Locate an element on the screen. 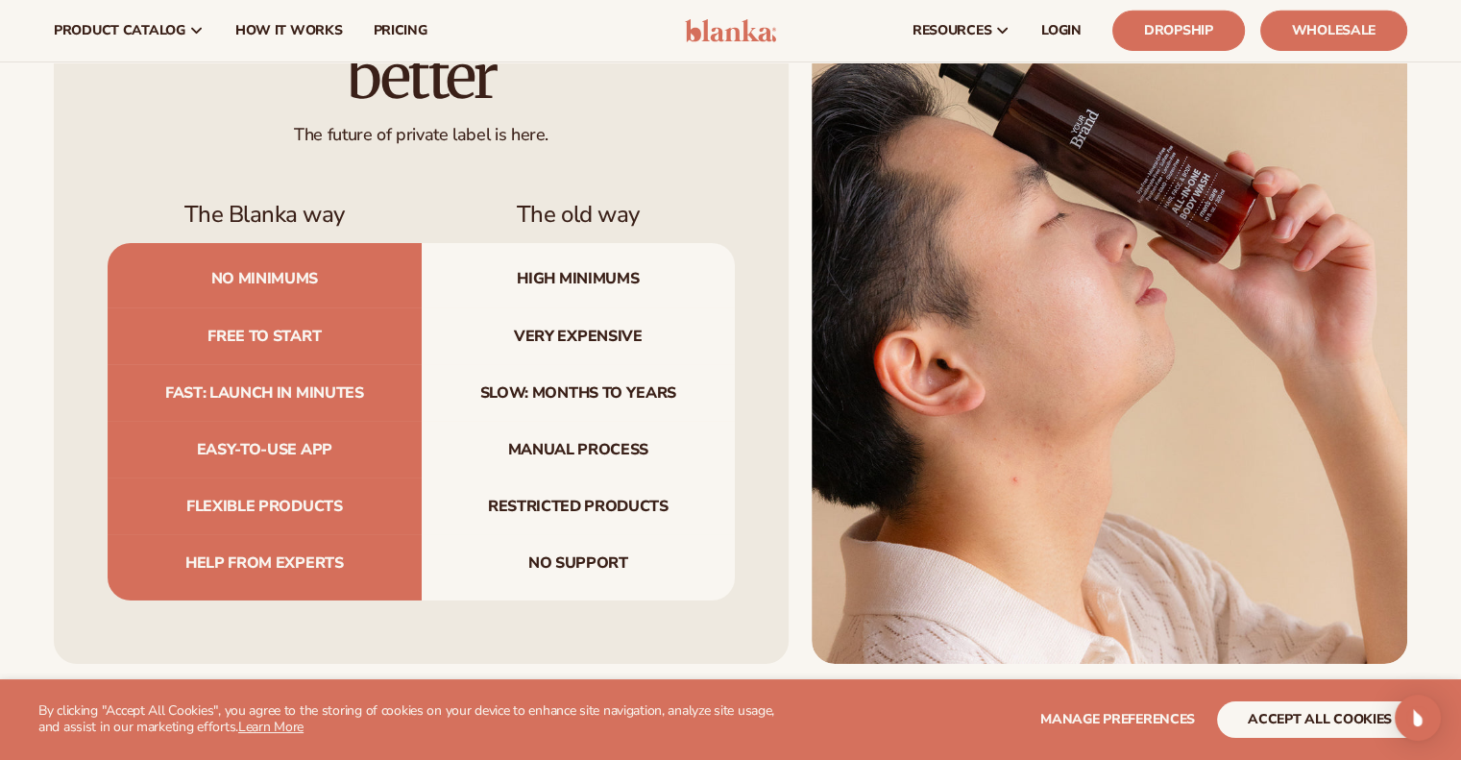 The width and height of the screenshot is (1461, 760). button: Manage preferences is located at coordinates (1117, 720).